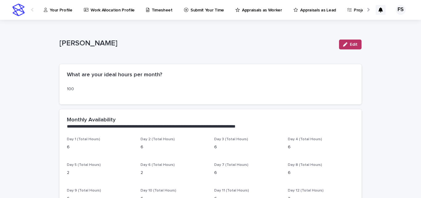  I want to click on span: Day 6 (Total Hours), so click(158, 165).